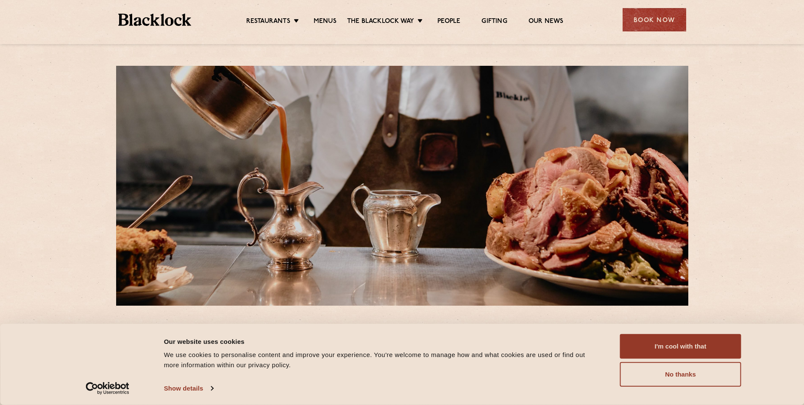  I want to click on a: People, so click(449, 22).